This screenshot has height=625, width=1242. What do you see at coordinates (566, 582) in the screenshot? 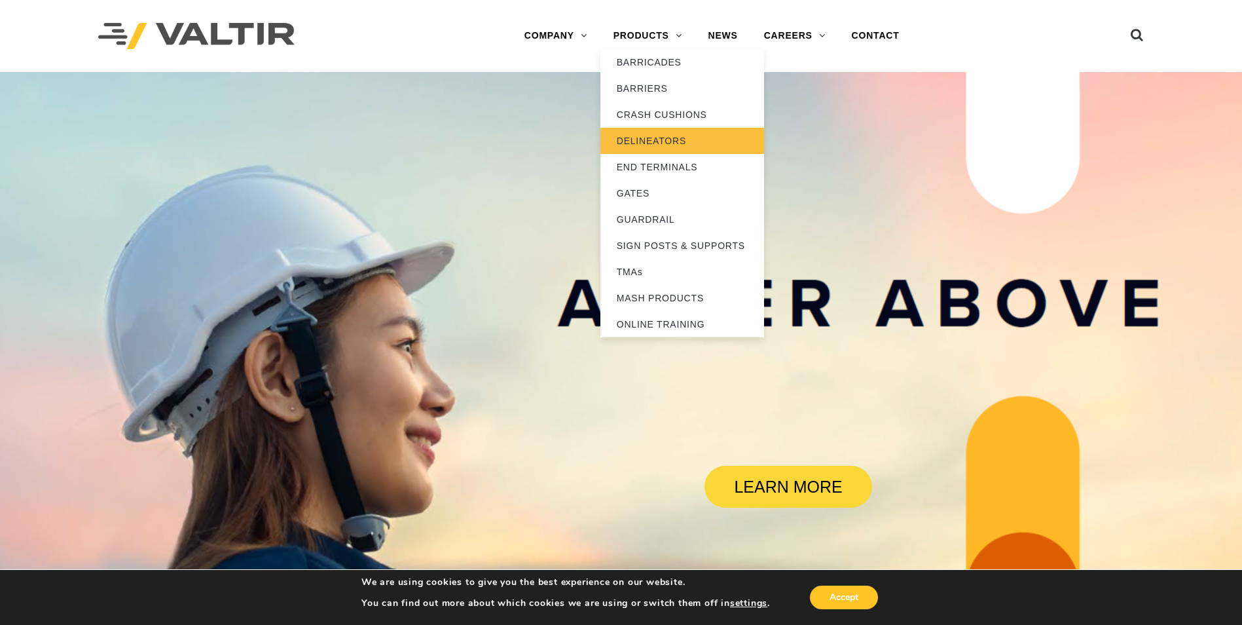
I see `p: We are using cookies to give you the best experience on our website.` at bounding box center [566, 582].